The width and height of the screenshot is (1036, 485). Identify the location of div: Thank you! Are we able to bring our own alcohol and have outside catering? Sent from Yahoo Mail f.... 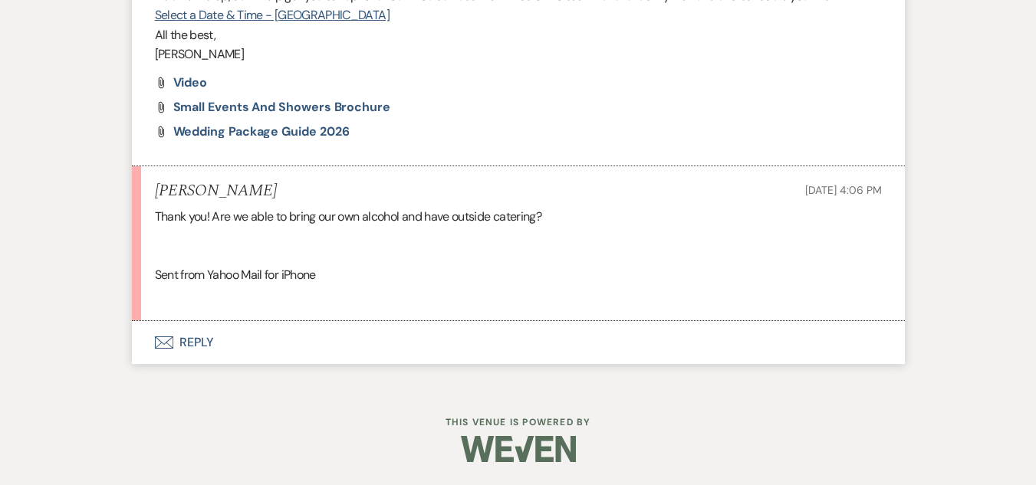
(518, 256).